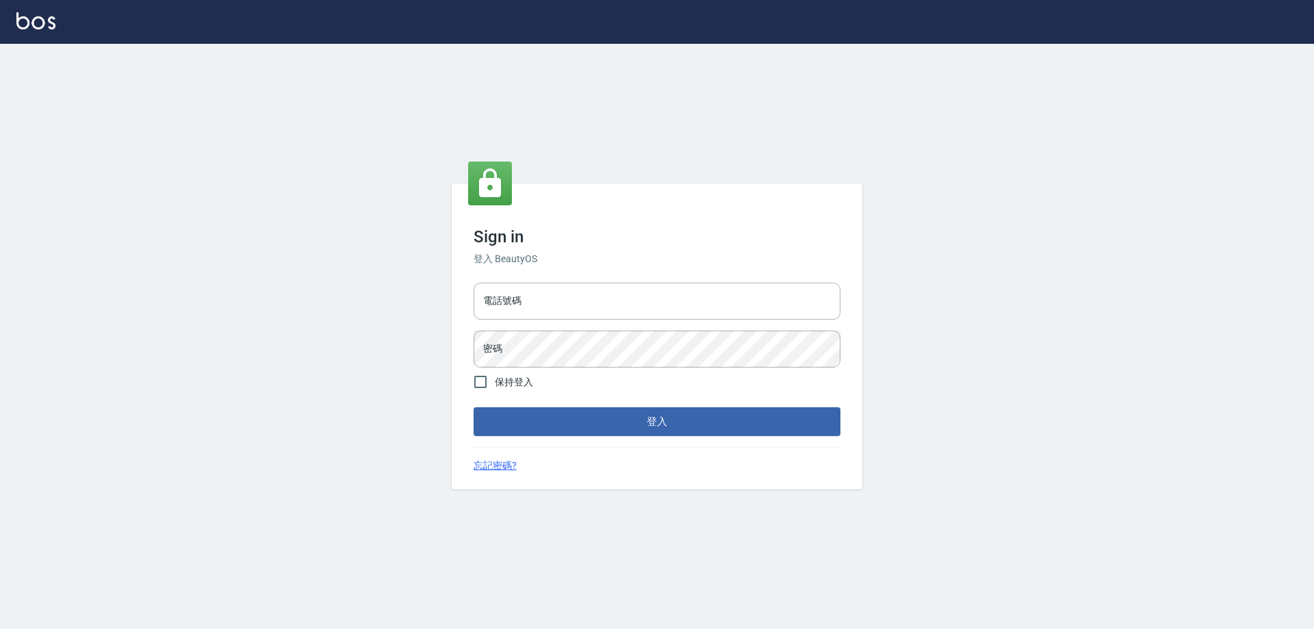 The height and width of the screenshot is (629, 1314). What do you see at coordinates (36, 21) in the screenshot?
I see `img: Logo` at bounding box center [36, 21].